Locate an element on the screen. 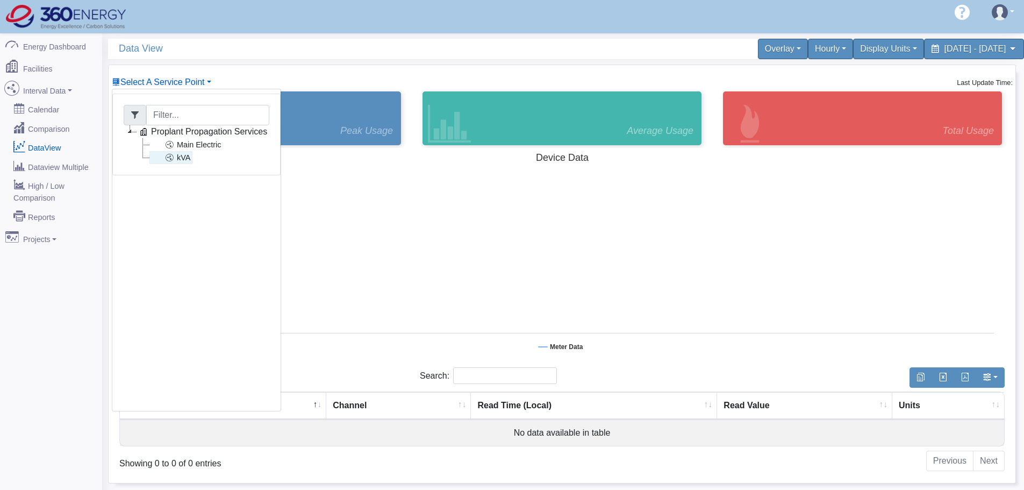 This screenshot has height=490, width=1024. button: Generate PDF is located at coordinates (965, 377).